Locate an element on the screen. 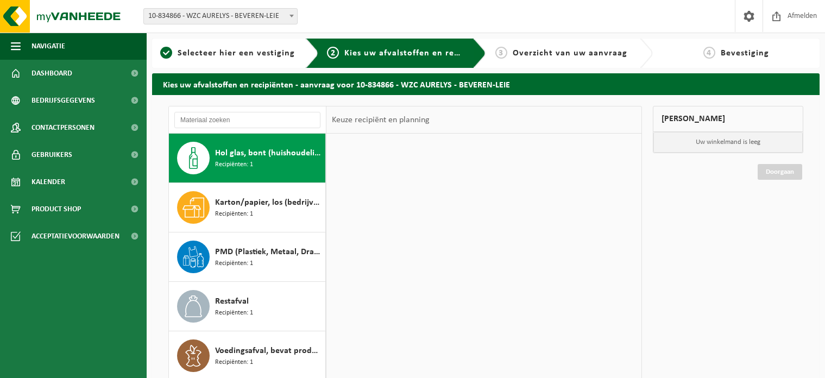 The height and width of the screenshot is (378, 825). span: Acceptatievoorwaarden is located at coordinates (75, 236).